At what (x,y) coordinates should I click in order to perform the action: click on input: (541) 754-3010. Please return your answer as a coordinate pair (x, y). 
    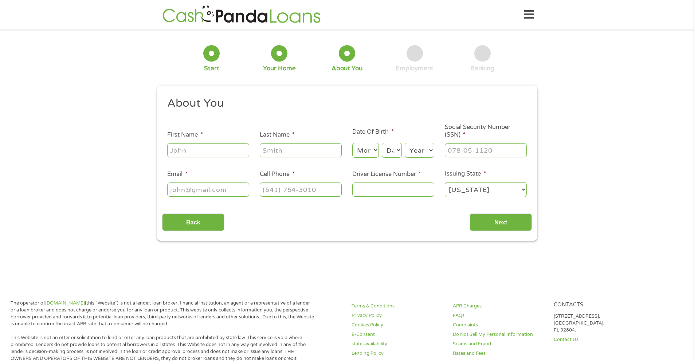
    Looking at the image, I should click on (301, 189).